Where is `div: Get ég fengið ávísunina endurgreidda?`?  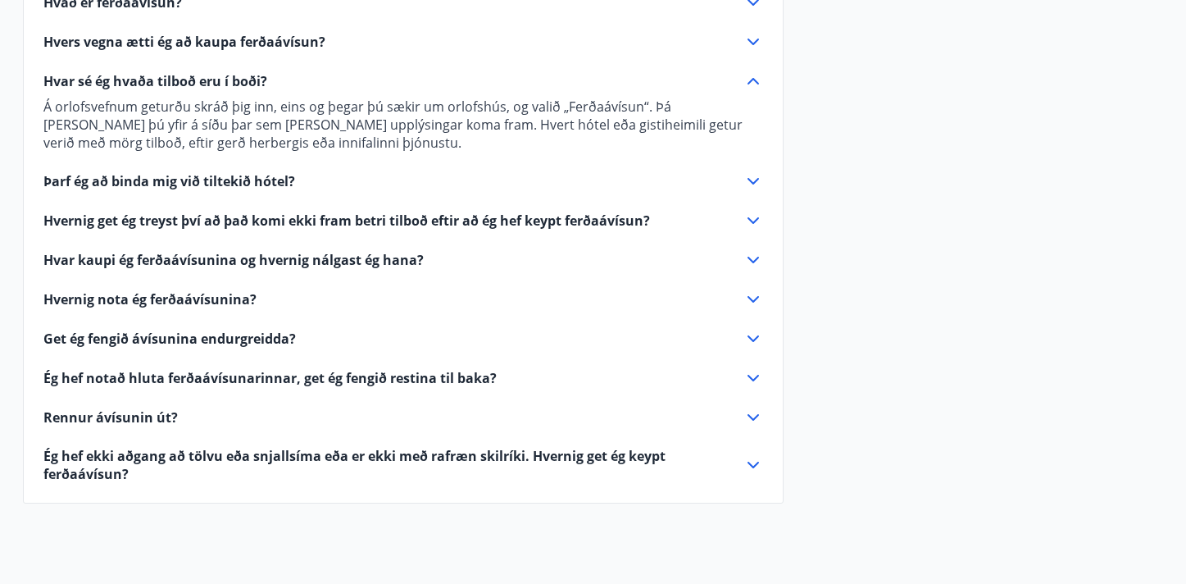
div: Get ég fengið ávísunina endurgreidda? is located at coordinates (403, 339).